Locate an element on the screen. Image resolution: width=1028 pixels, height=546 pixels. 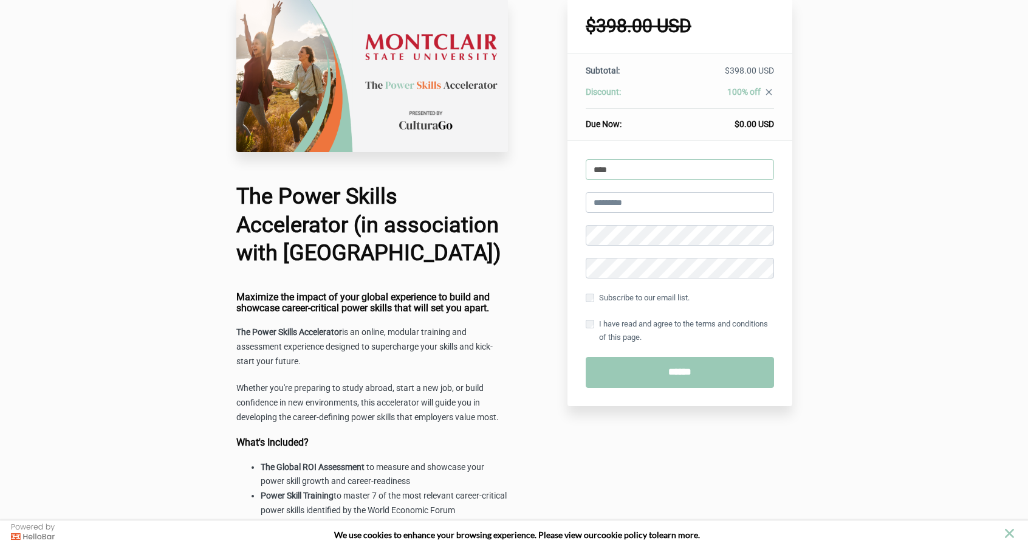
li: to master 7 of the most relevant career-critical power skills identified by the World Economic Forum is located at coordinates (385, 503).